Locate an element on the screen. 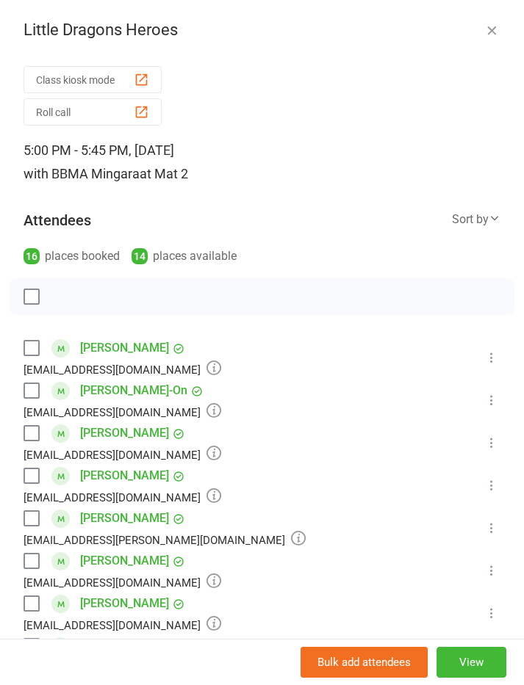 The image size is (524, 685). div: places booked is located at coordinates (71, 256).